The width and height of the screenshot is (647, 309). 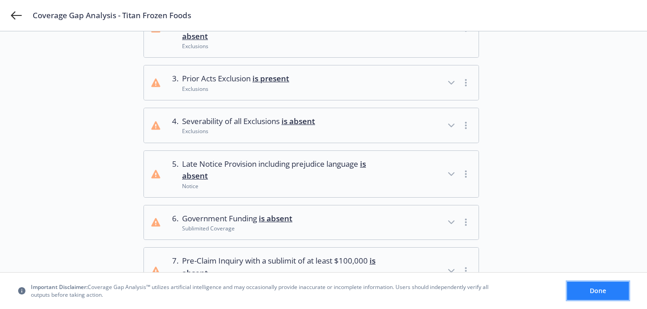 What do you see at coordinates (237, 228) in the screenshot?
I see `div: Sublimited Coverage` at bounding box center [237, 228].